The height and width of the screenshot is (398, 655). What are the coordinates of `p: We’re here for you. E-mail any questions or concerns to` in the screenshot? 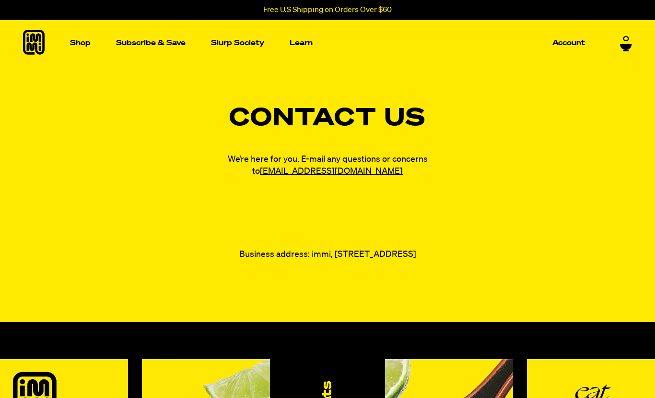 It's located at (328, 165).